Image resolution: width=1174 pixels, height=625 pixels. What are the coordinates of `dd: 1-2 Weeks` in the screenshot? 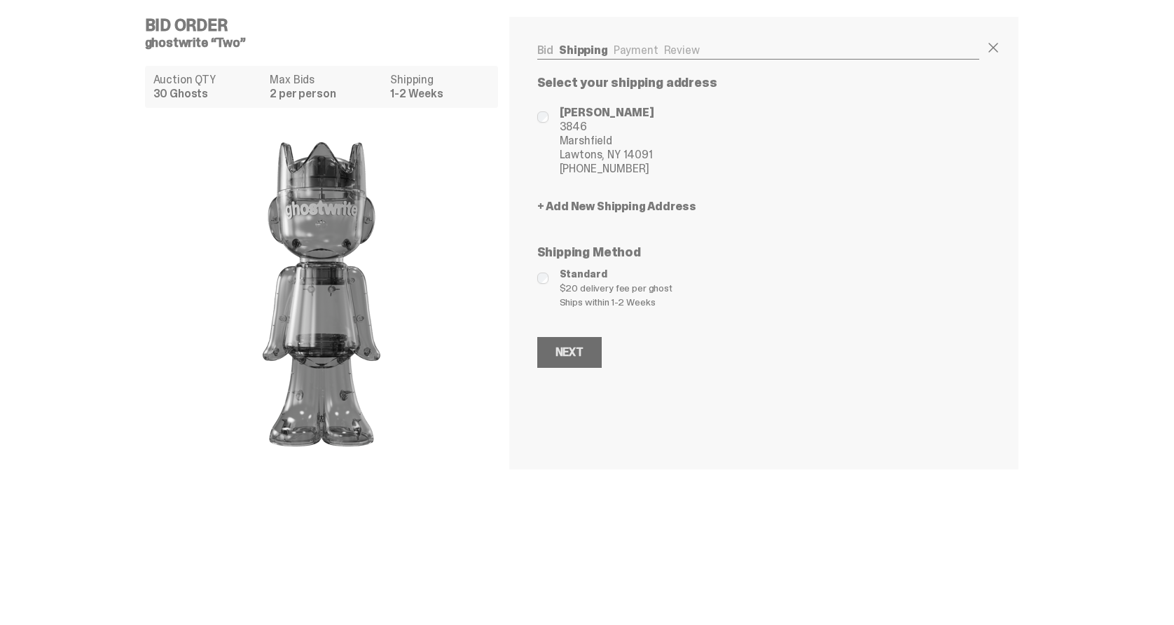 It's located at (439, 94).